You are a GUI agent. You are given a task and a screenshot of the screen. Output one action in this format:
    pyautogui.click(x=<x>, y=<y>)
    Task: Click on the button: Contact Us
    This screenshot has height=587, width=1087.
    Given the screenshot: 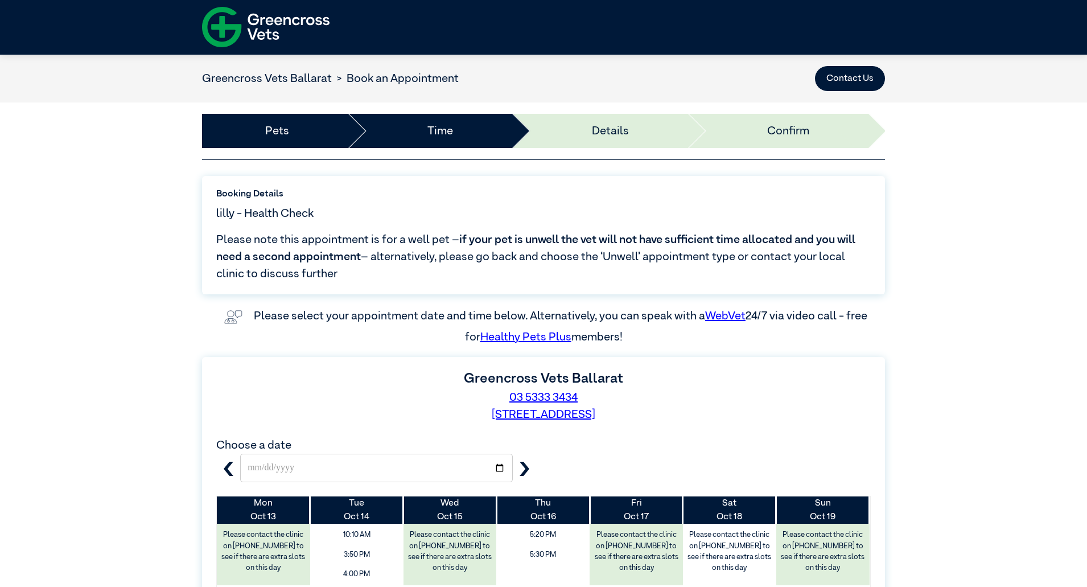 What is the action you would take?
    pyautogui.click(x=850, y=79)
    